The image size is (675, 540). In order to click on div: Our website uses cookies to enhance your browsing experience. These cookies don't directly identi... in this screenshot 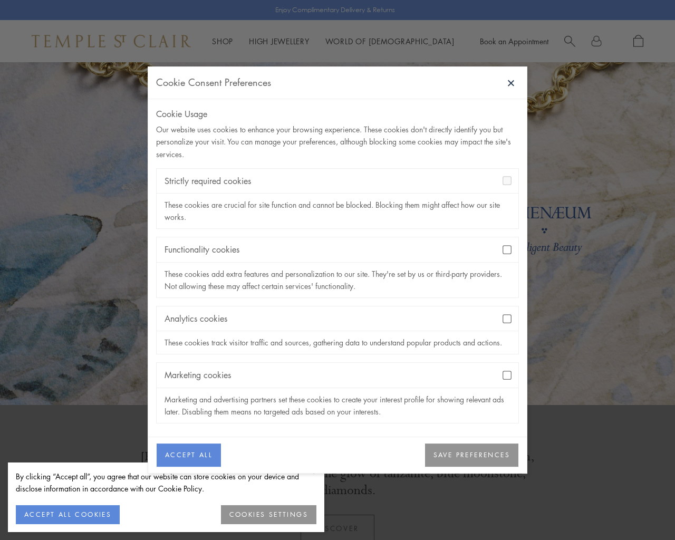, I will do `click(338, 142)`.